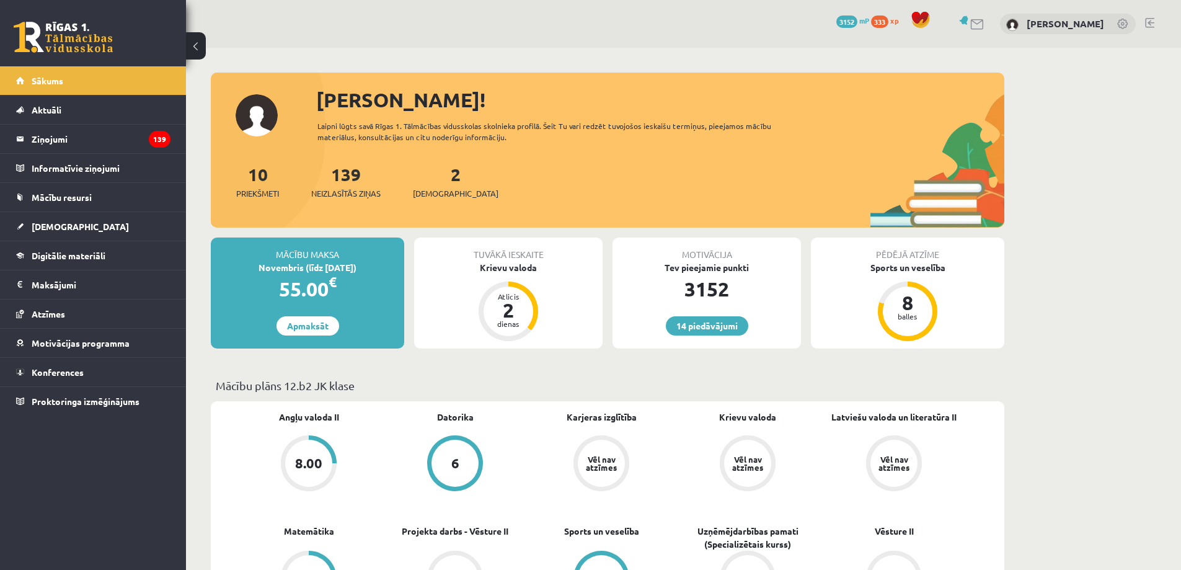 The image size is (1181, 570). I want to click on div: 8, so click(907, 302).